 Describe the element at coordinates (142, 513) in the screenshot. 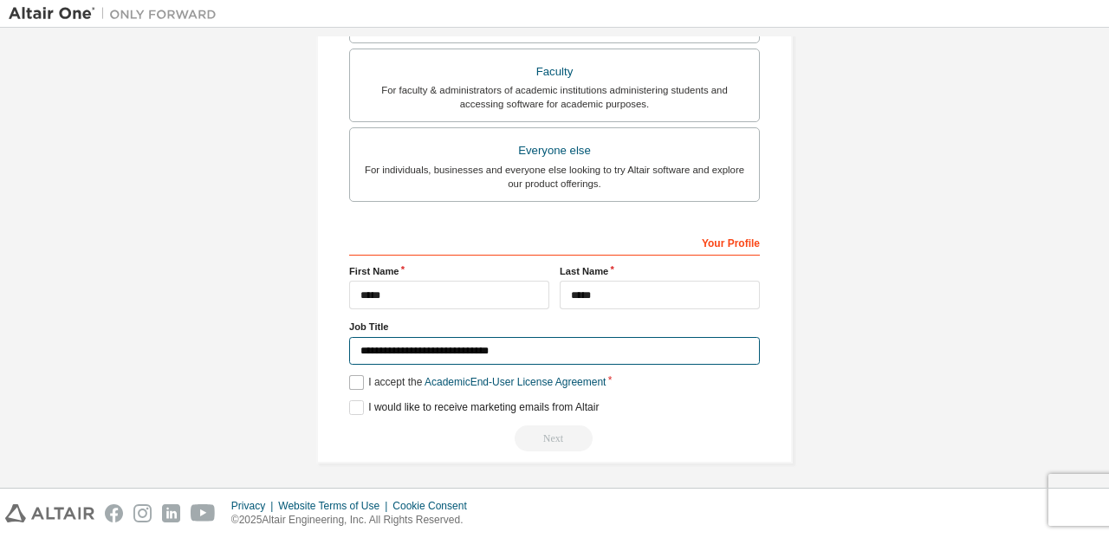

I see `img: instagram.svg` at that location.